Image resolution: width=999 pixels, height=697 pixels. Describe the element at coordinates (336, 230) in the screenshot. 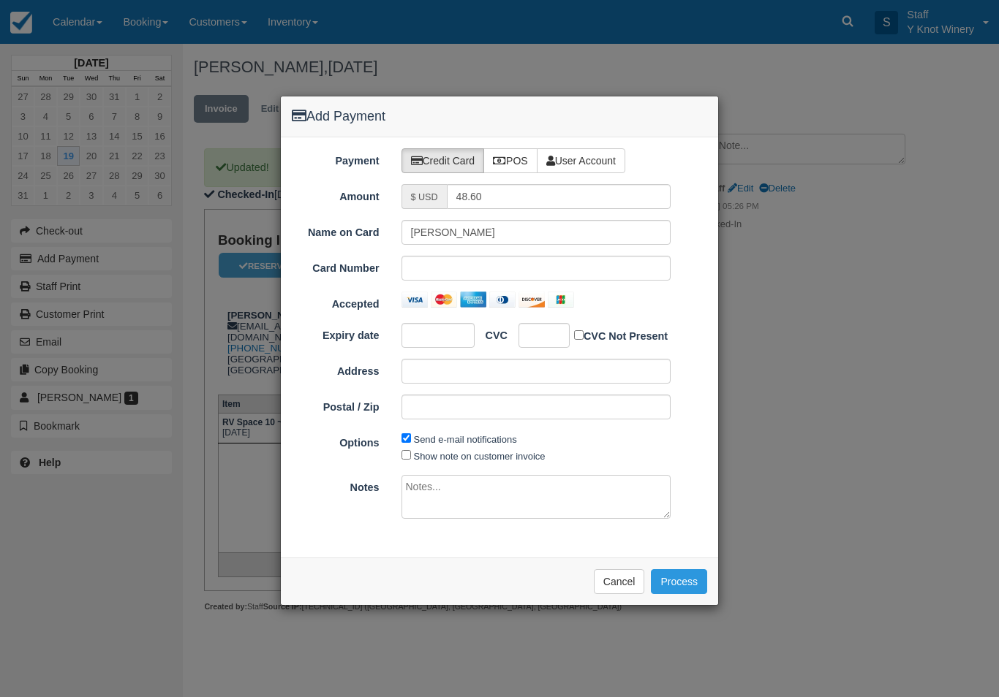

I see `label: Name on Card` at that location.